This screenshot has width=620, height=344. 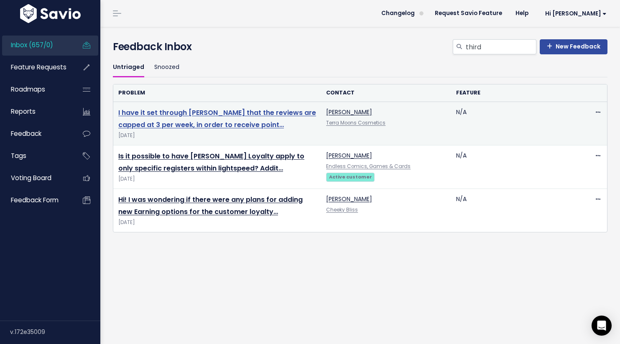 I want to click on span: Tags, so click(x=18, y=156).